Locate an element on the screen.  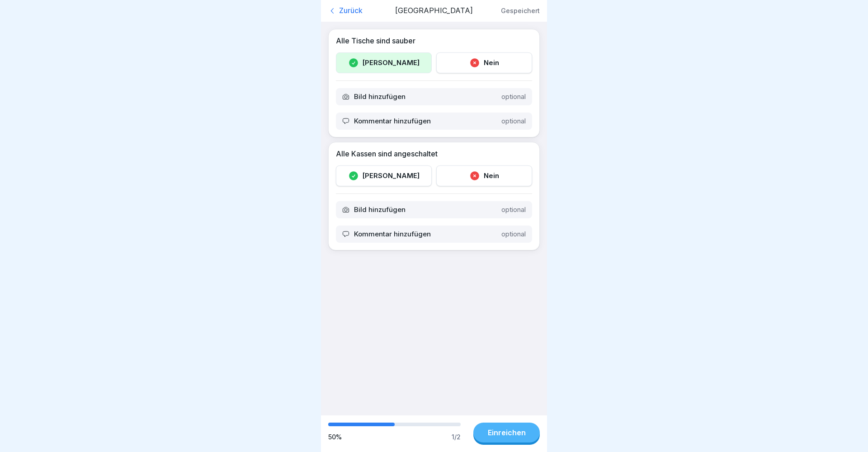
p: Gespeichert is located at coordinates (520, 11).